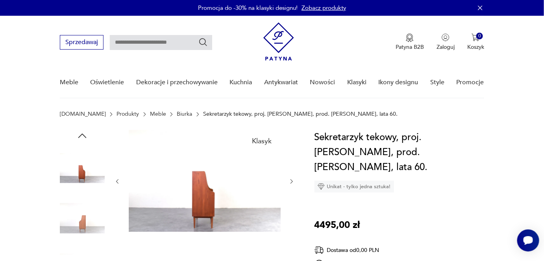 The image size is (544, 261). Describe the element at coordinates (410, 42) in the screenshot. I see `a: Ikona medaluPatyna B2B` at that location.